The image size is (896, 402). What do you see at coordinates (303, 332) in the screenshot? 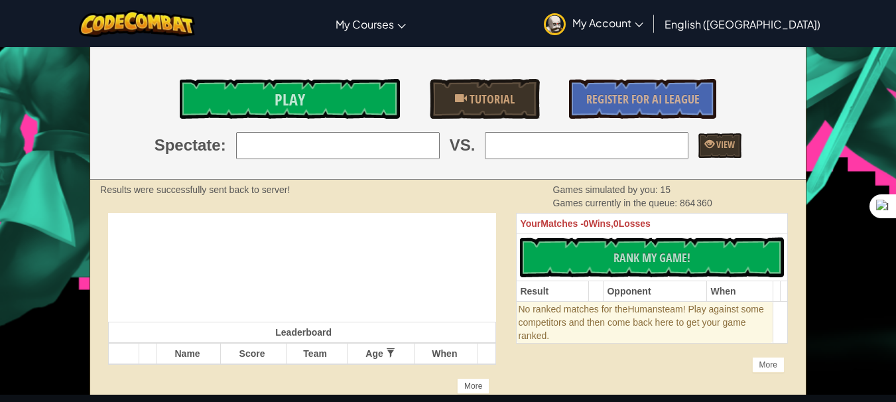
I see `span: Leaderboard` at bounding box center [303, 332].